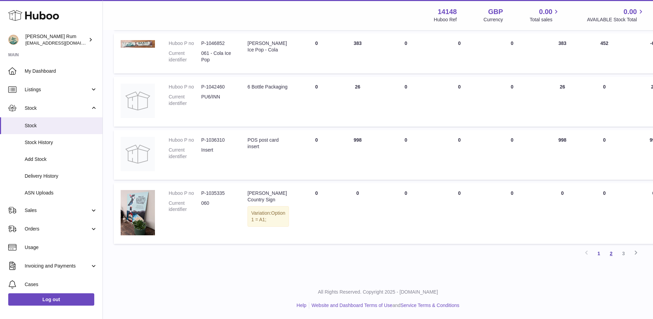  What do you see at coordinates (217, 43) in the screenshot?
I see `dd: P-1046852` at bounding box center [217, 43].